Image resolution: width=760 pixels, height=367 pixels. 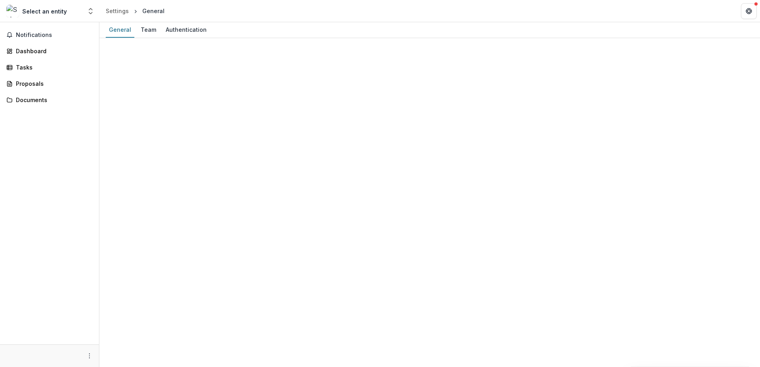 What do you see at coordinates (52, 83) in the screenshot?
I see `div: Proposals` at bounding box center [52, 83].